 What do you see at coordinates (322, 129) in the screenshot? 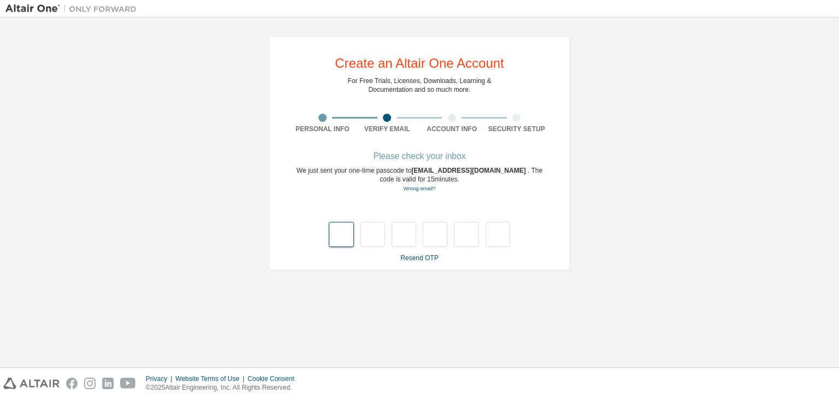
I see `div: Personal Info` at bounding box center [322, 129].